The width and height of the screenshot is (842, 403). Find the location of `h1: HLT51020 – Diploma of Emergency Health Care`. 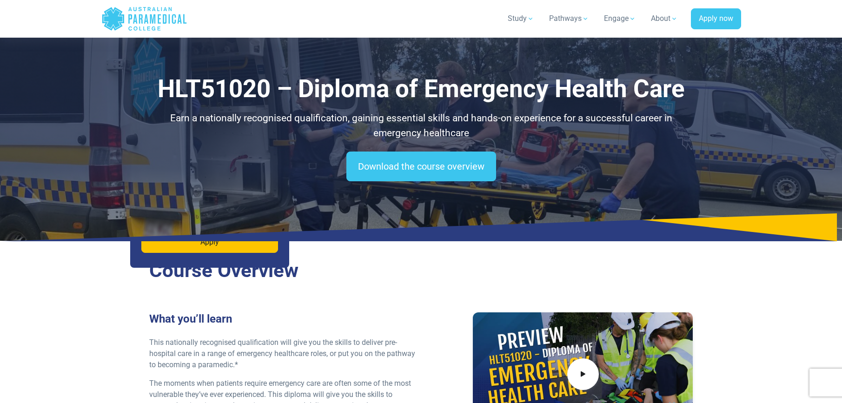

h1: HLT51020 – Diploma of Emergency Health Care is located at coordinates (421, 89).